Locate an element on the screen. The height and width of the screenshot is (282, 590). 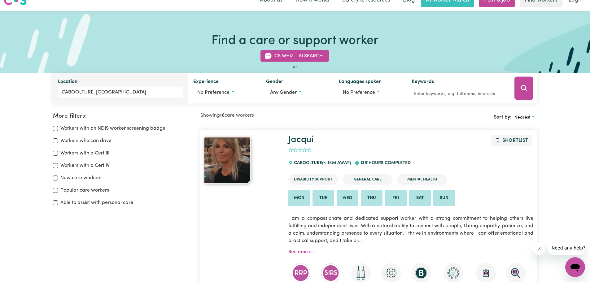
div: add rating by typing an integer from 0 to 5 or pressing arrow keys is located at coordinates (300, 150).